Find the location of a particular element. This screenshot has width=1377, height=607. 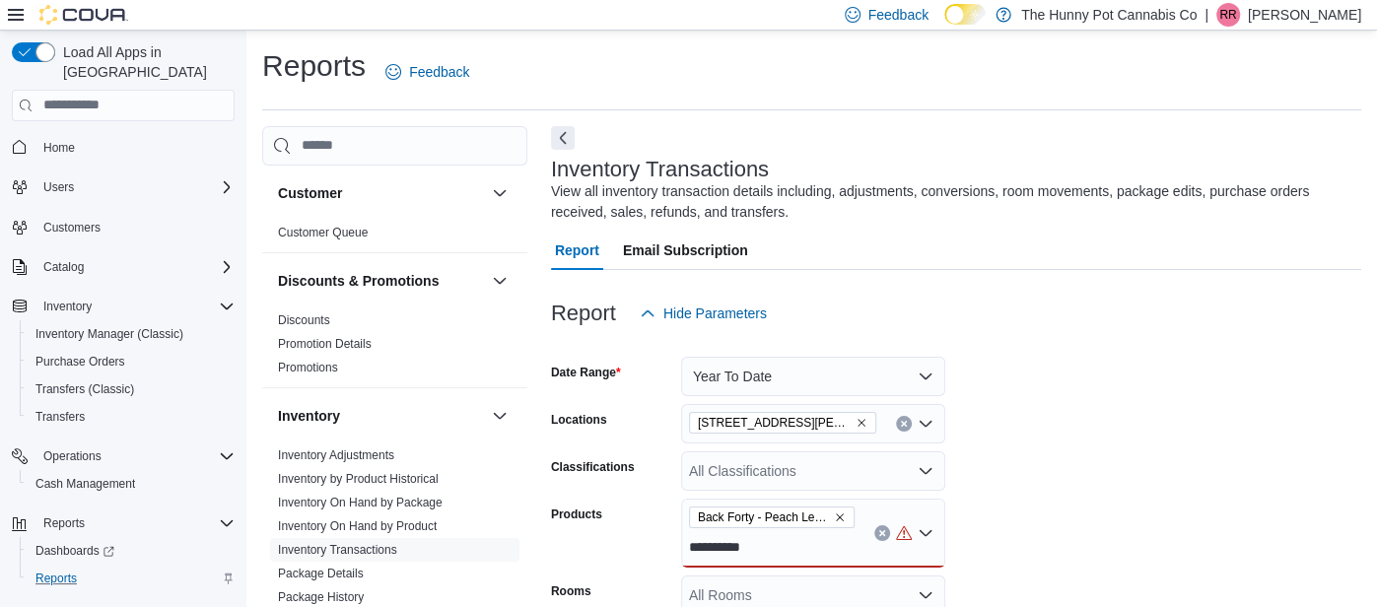

span: Promotions is located at coordinates (307, 368).